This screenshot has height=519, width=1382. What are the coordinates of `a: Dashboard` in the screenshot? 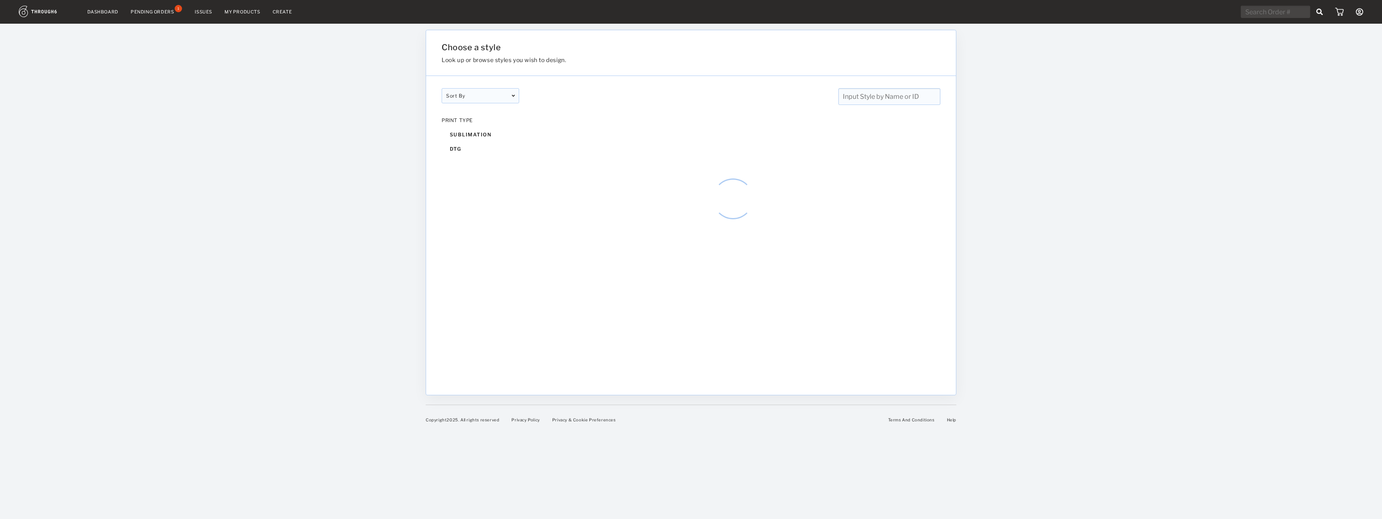 It's located at (103, 12).